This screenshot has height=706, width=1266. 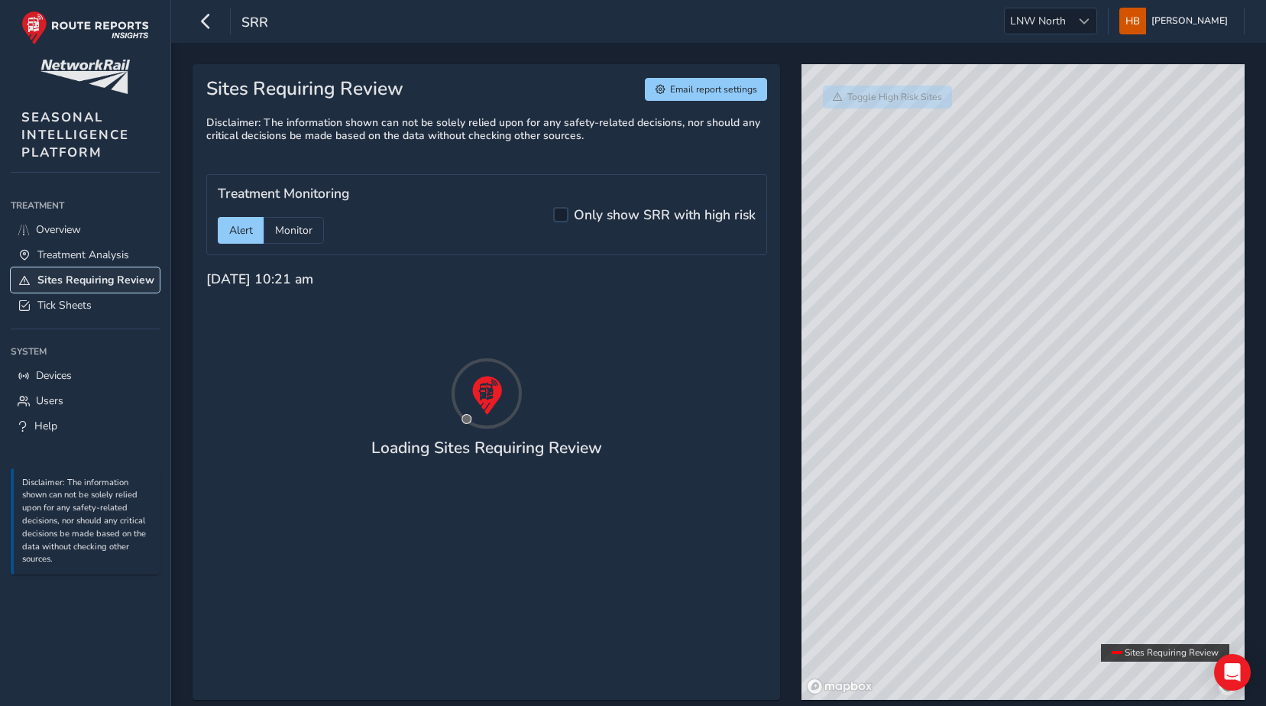 I want to click on span: srr, so click(x=254, y=24).